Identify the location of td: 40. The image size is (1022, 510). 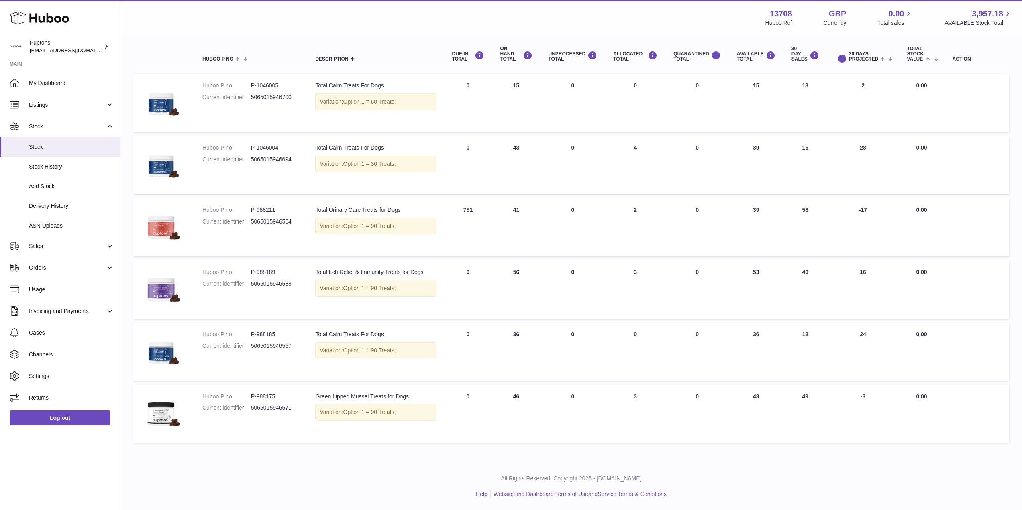
(805, 289).